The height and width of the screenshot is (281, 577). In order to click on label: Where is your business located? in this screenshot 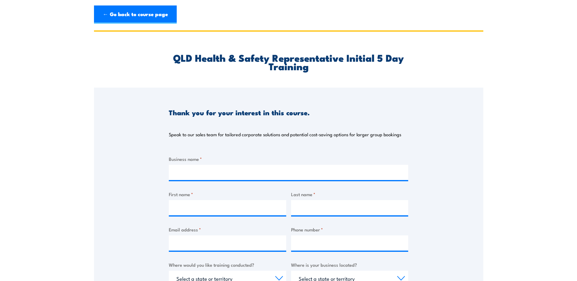, I will do `click(350, 265)`.